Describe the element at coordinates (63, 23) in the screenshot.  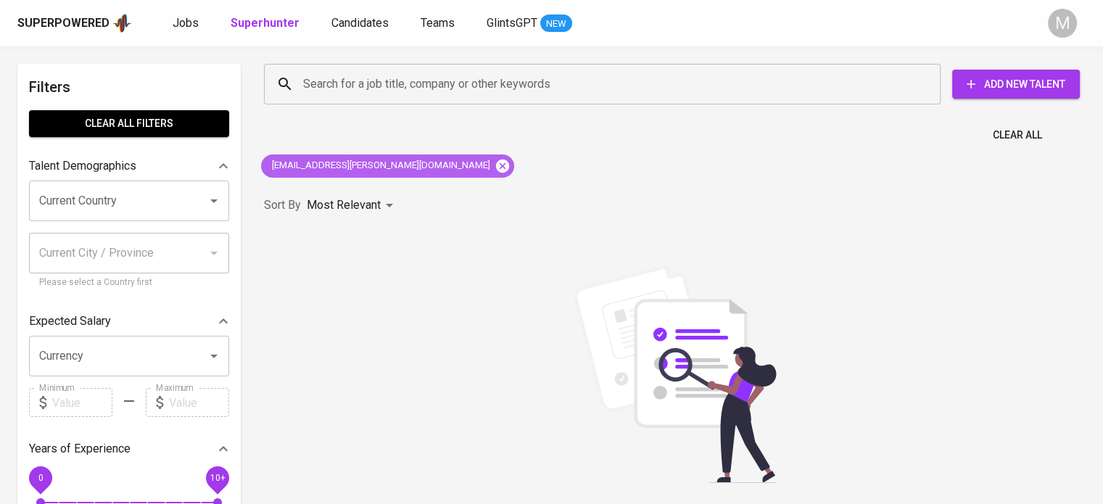
I see `div: Superpowered` at that location.